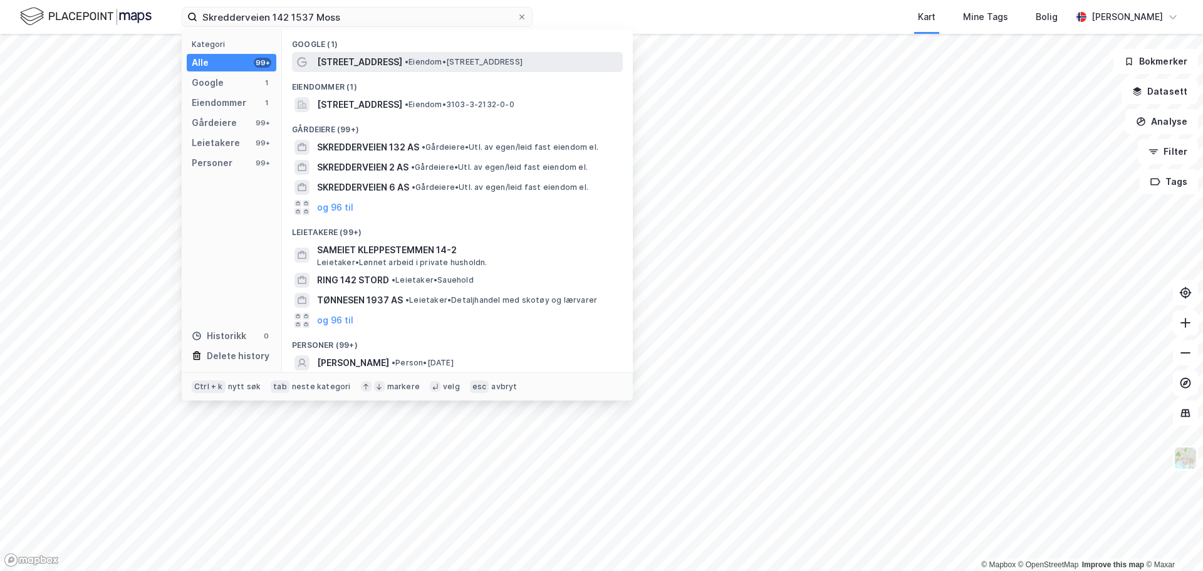  Describe the element at coordinates (1185, 458) in the screenshot. I see `img: Z` at that location.